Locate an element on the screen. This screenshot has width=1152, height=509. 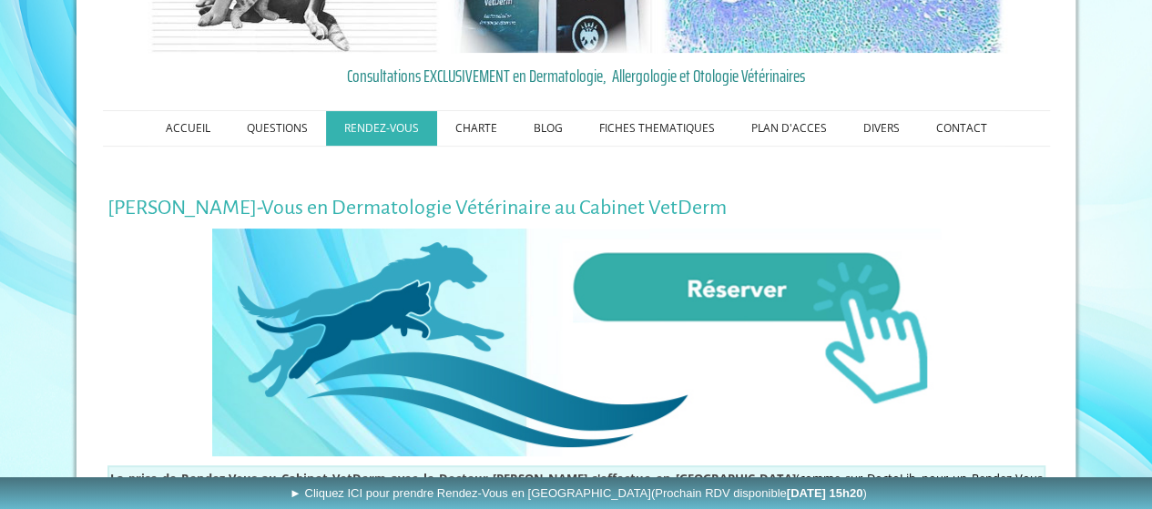
a: CONTACT is located at coordinates (961, 128).